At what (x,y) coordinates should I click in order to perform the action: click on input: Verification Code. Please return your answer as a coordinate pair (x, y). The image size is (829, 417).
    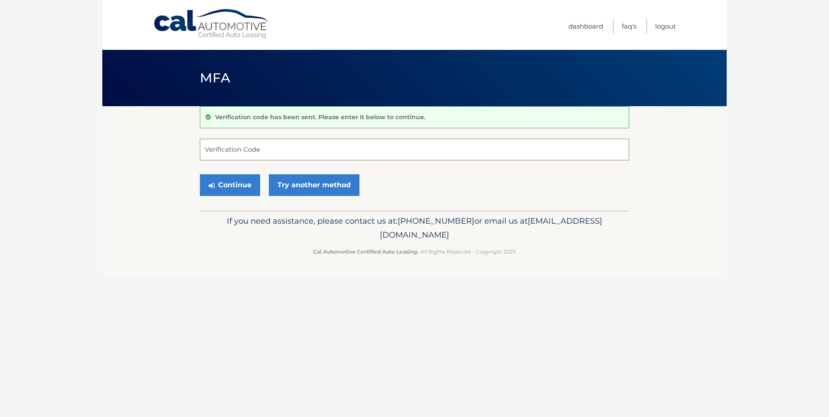
    Looking at the image, I should click on (414, 150).